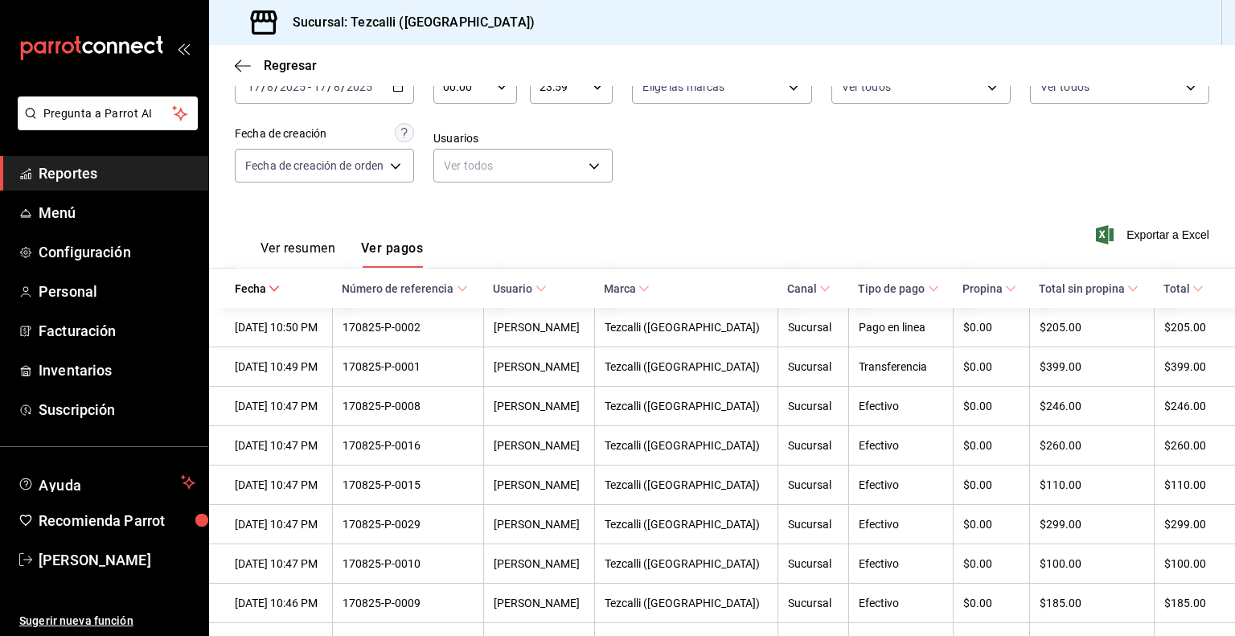 The width and height of the screenshot is (1235, 636). What do you see at coordinates (1089, 289) in the screenshot?
I see `span: Total sin propina` at bounding box center [1089, 289].